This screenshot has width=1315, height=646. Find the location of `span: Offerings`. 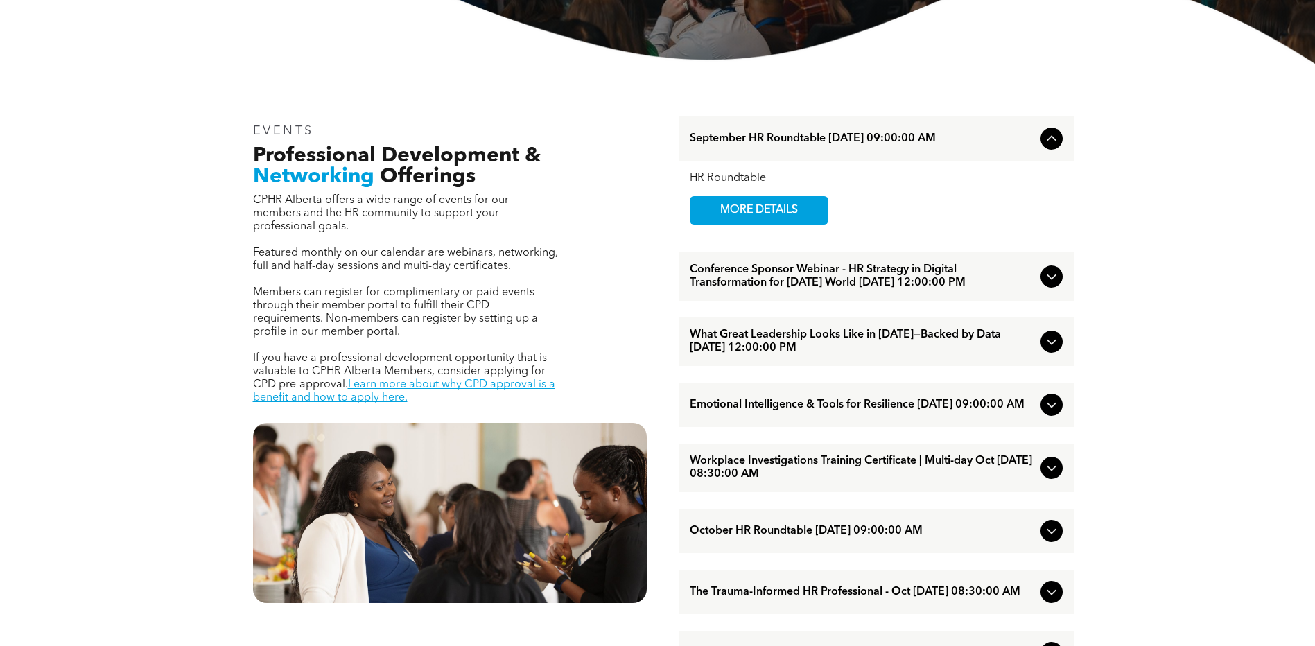

span: Offerings is located at coordinates (428, 177).